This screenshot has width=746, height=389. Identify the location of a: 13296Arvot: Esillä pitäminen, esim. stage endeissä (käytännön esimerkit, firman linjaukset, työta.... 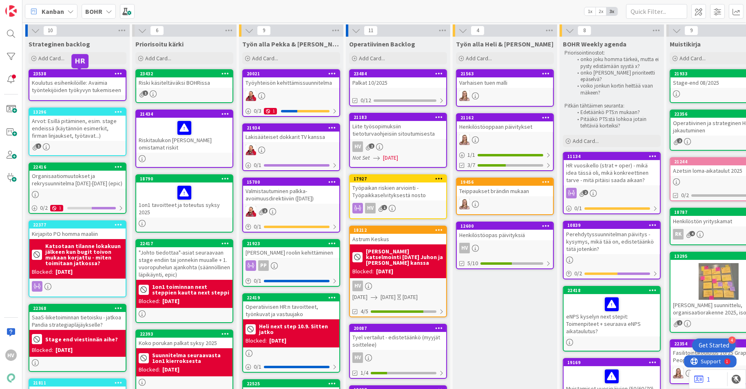
(77, 132).